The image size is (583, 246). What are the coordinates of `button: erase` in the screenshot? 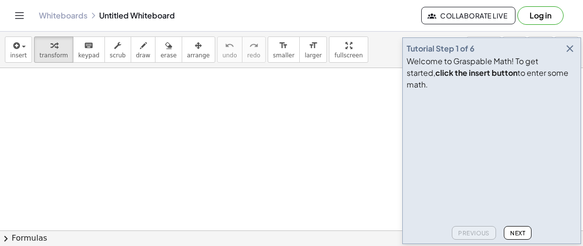 It's located at (168, 50).